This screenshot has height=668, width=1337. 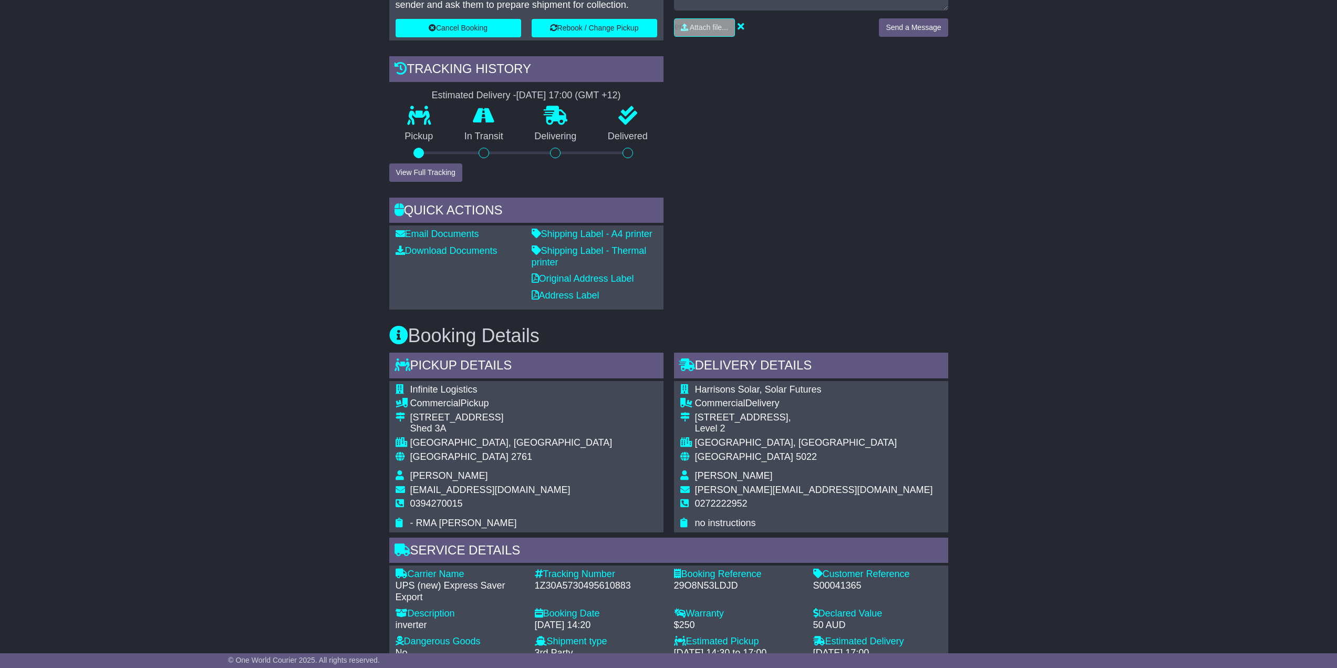 I want to click on div: Service Details, so click(x=669, y=552).